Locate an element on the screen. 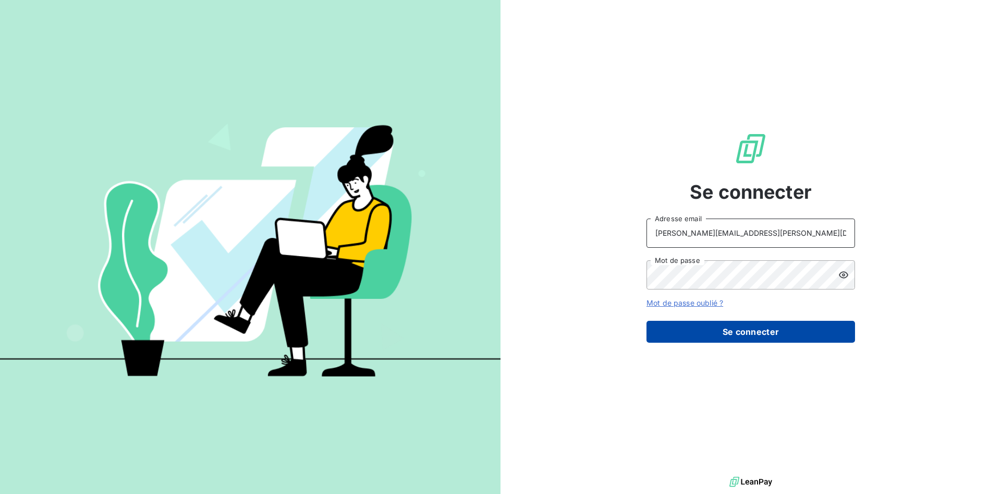  span: Se connecter is located at coordinates (751, 192).